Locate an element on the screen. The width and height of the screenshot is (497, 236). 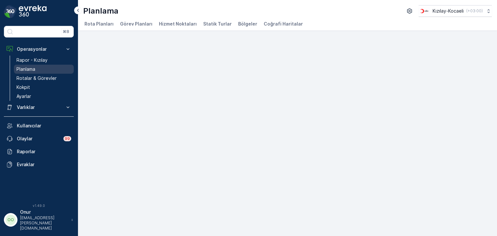
a: Rotalar & Görevler is located at coordinates (44, 78).